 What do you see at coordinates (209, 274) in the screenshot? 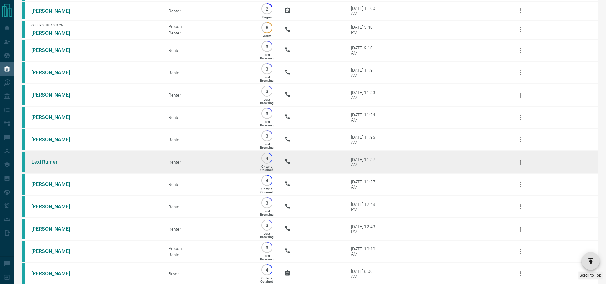
I see `div: Buyer` at bounding box center [209, 274].